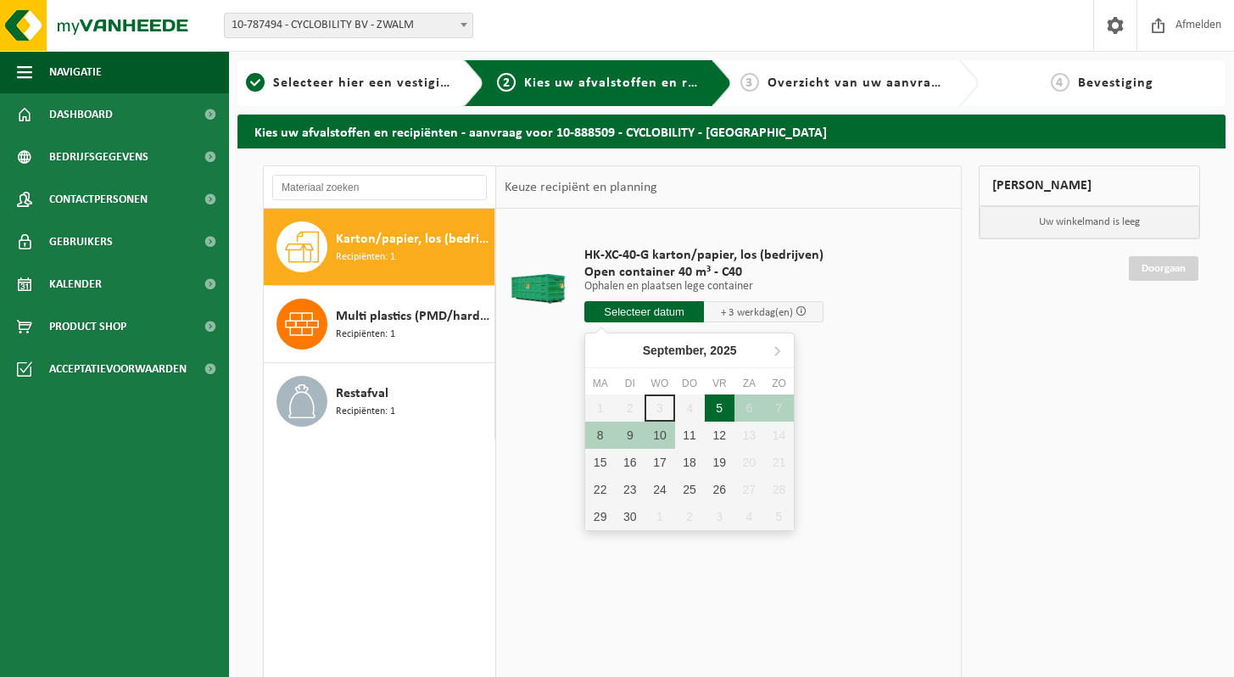 The height and width of the screenshot is (677, 1234). I want to click on span: Kalender, so click(75, 284).